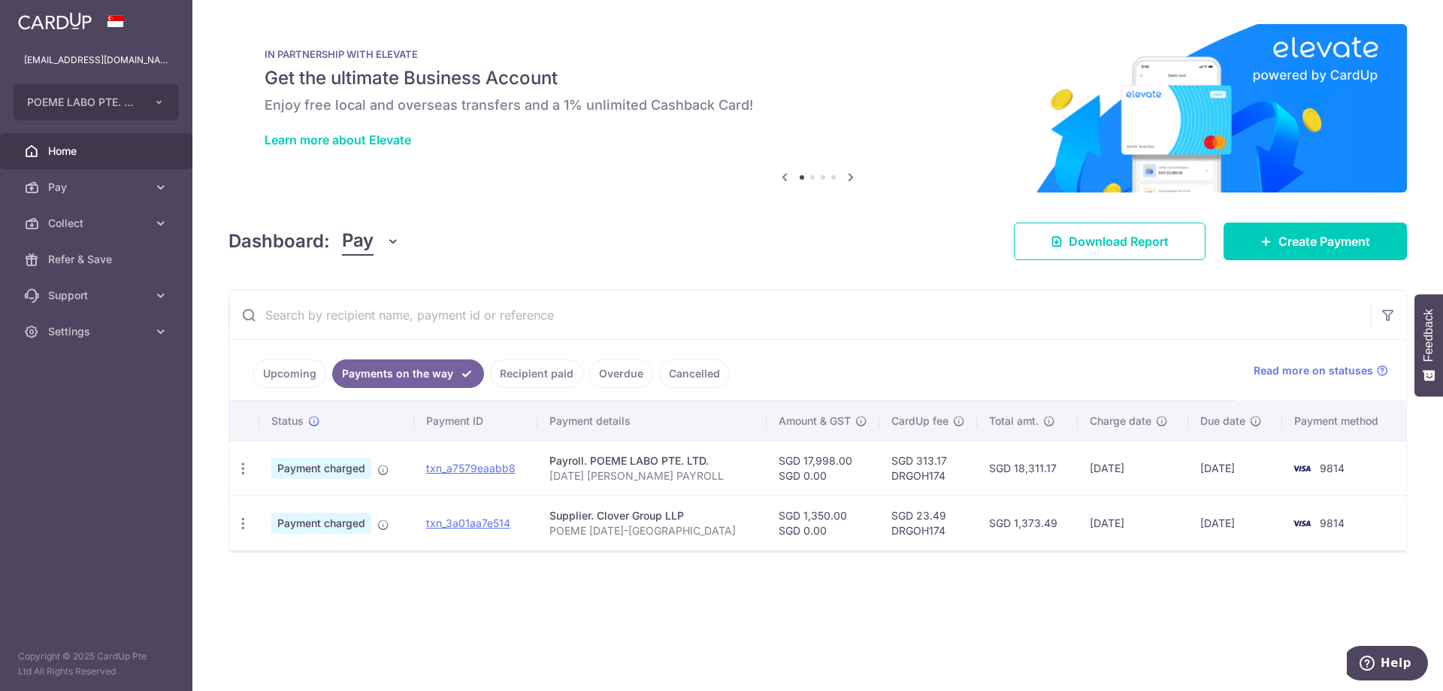  Describe the element at coordinates (1110, 241) in the screenshot. I see `a: Download Report` at that location.